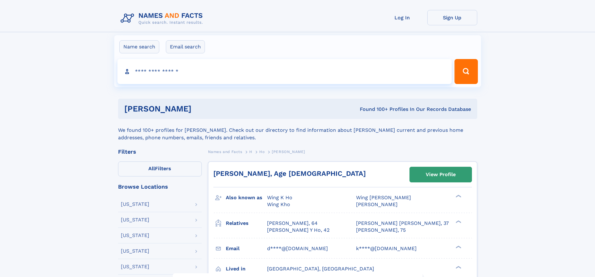 Image resolution: width=595 pixels, height=277 pixels. I want to click on div: View Profile, so click(441, 175).